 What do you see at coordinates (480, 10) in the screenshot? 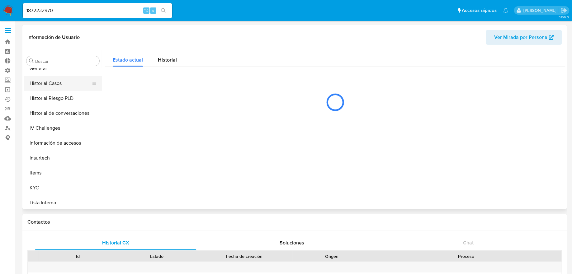
I see `span: Accesos rápidos` at bounding box center [480, 10].